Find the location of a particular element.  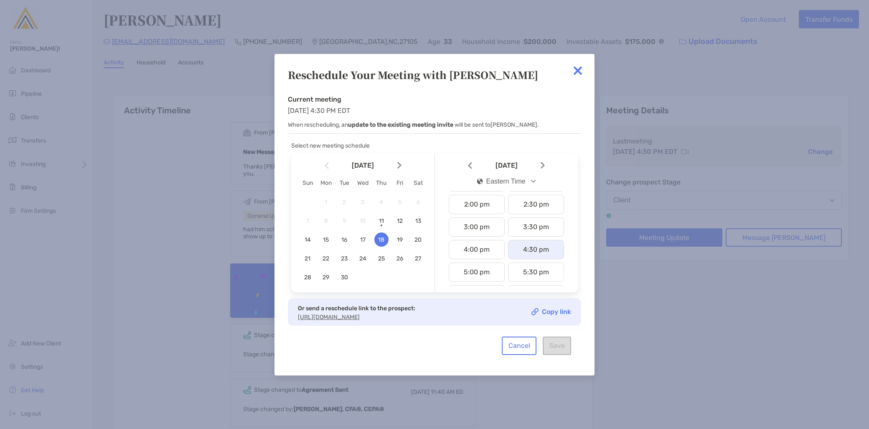

span: 16 is located at coordinates (344, 239).